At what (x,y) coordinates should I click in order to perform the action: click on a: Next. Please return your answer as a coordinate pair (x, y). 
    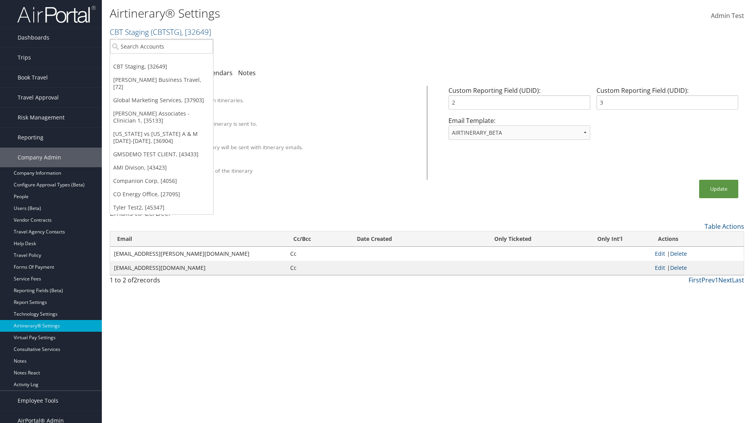
    Looking at the image, I should click on (725, 280).